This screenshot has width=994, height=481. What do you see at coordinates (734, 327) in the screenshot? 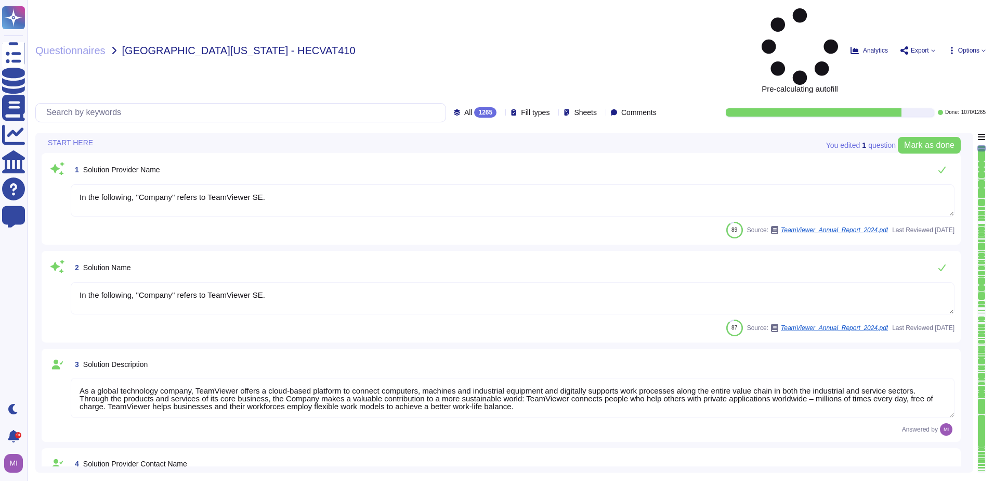
I see `span: 87` at bounding box center [734, 327].